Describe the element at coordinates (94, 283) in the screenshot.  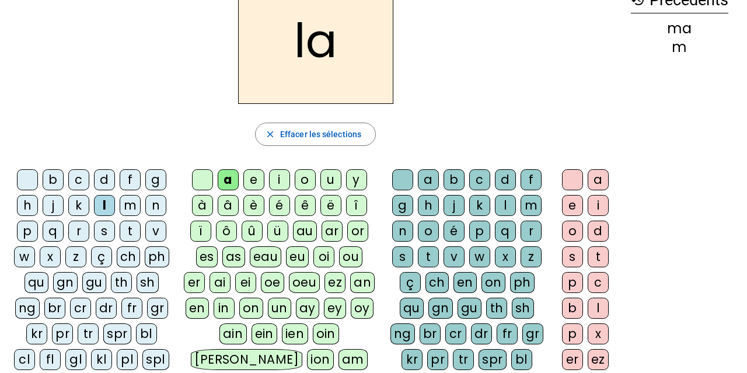
I see `div: gu` at that location.